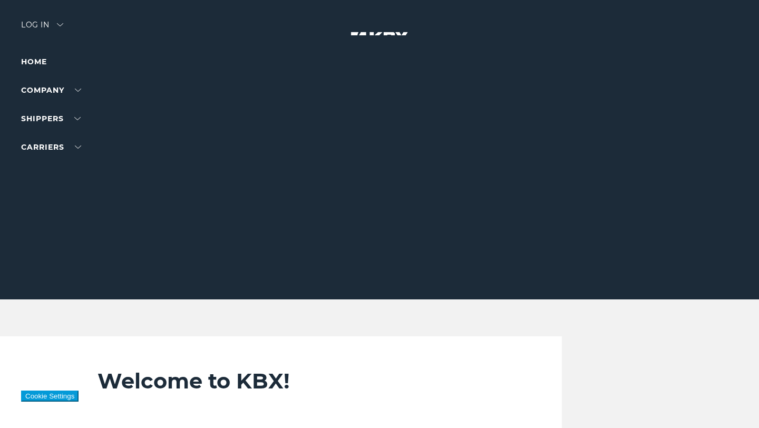 This screenshot has height=428, width=759. What do you see at coordinates (60, 25) in the screenshot?
I see `img: arrow` at bounding box center [60, 25].